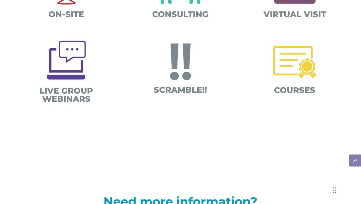 This screenshot has height=204, width=361. I want to click on div: Chat Widget, so click(346, 190).